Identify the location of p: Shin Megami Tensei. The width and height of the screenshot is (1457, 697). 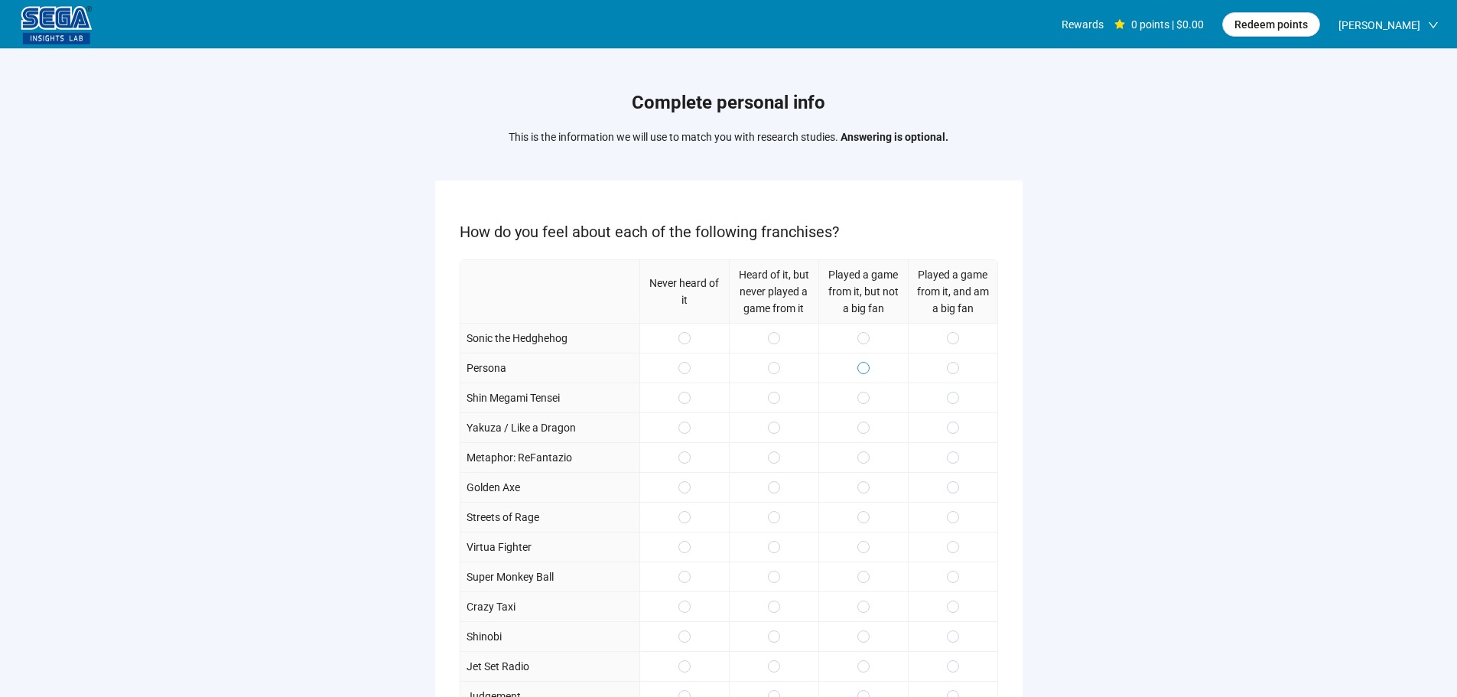
(513, 398).